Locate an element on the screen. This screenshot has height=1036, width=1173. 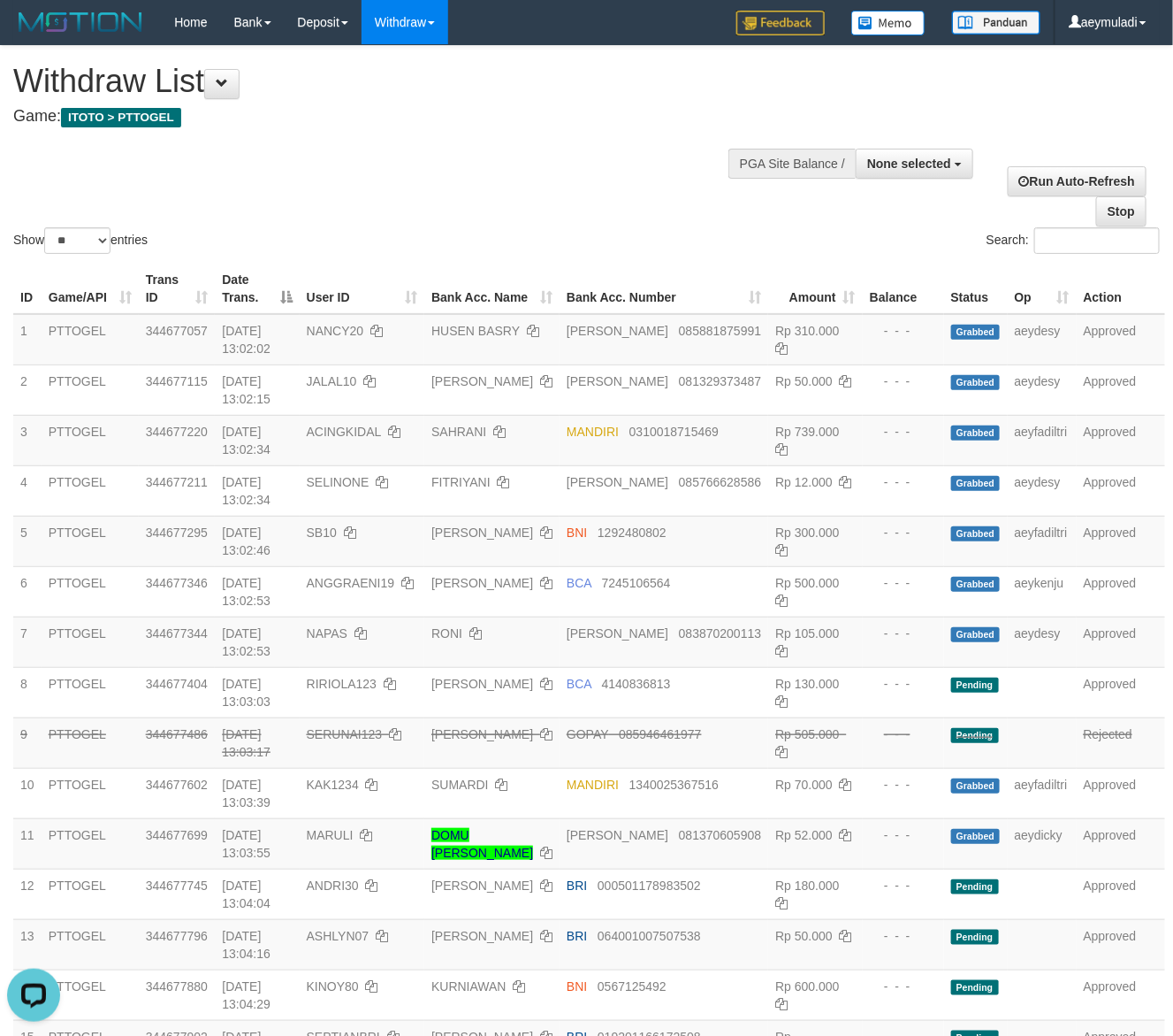
h4: Game: is located at coordinates (389, 116).